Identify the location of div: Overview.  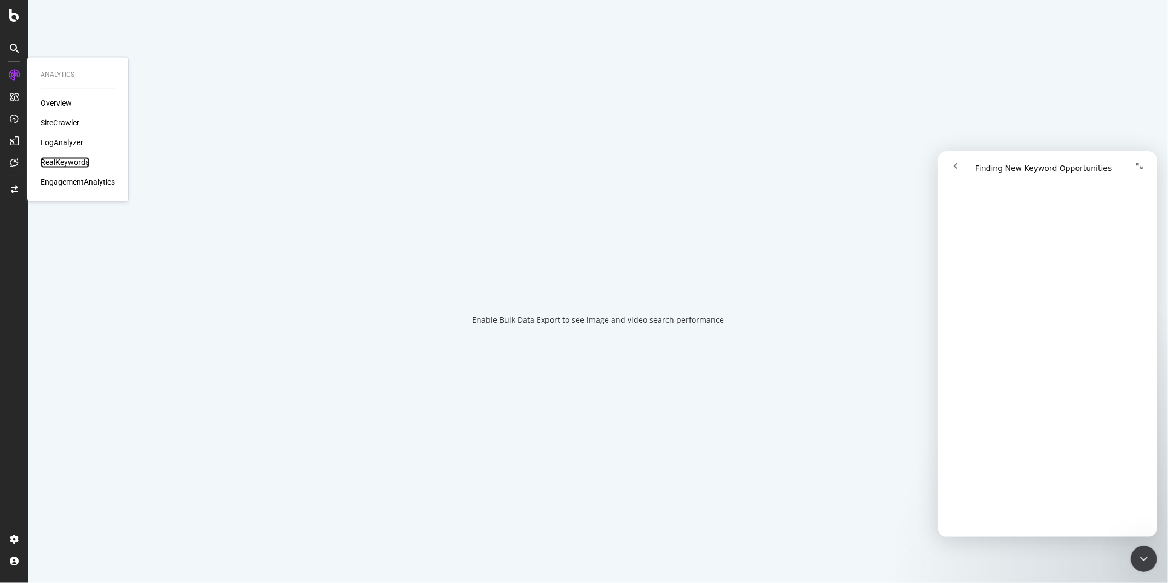
(56, 104).